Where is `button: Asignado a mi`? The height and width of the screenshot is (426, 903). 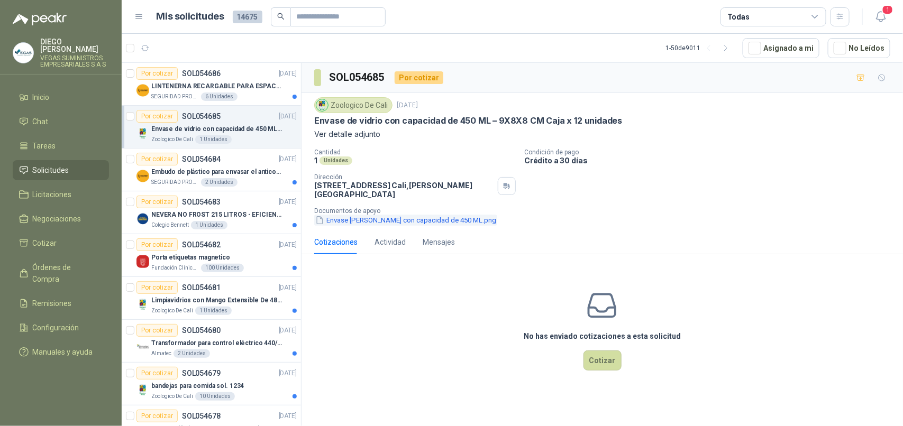
button: Asignado a mi is located at coordinates (780, 48).